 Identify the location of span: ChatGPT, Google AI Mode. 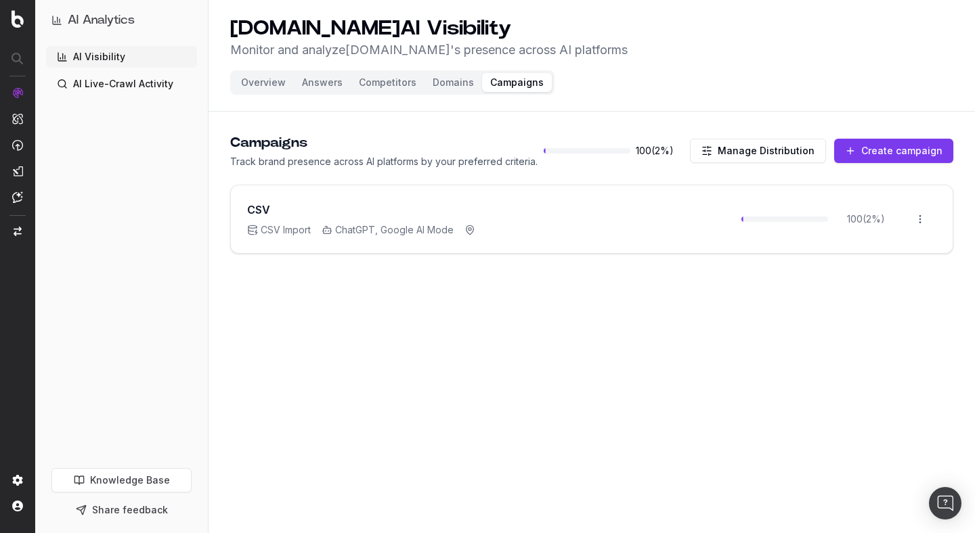
(387, 230).